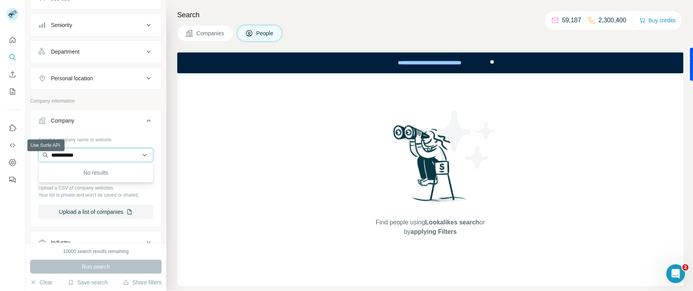  What do you see at coordinates (13, 40) in the screenshot?
I see `button: Quick start` at bounding box center [13, 40].